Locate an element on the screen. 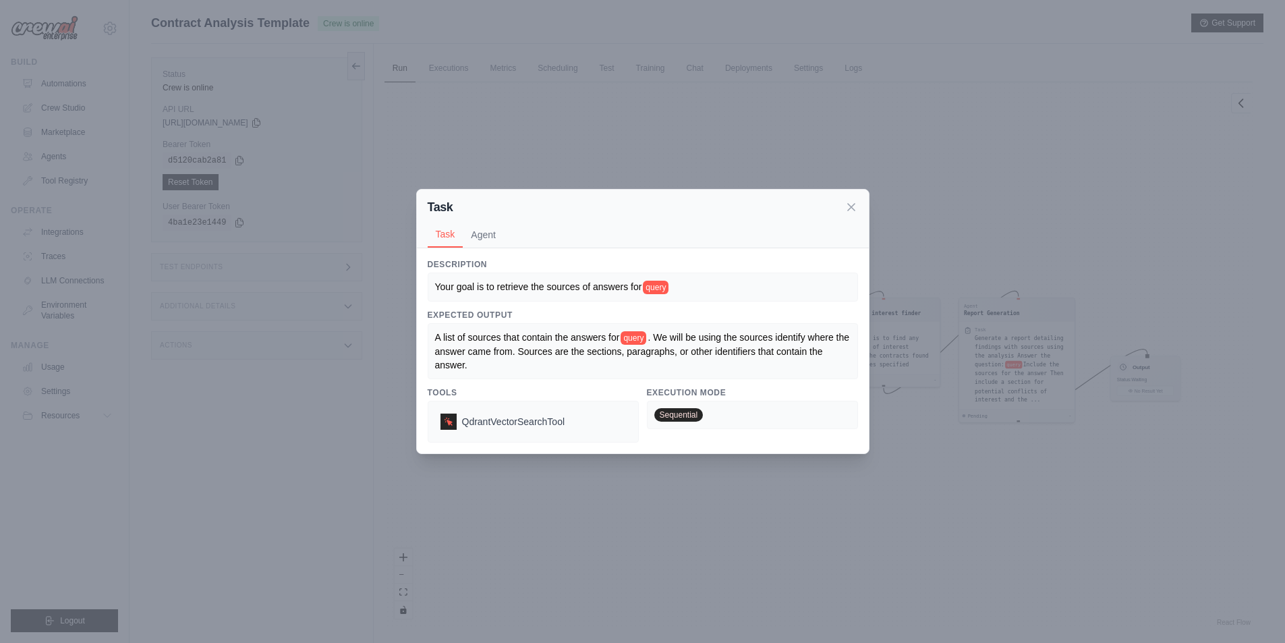 Image resolution: width=1285 pixels, height=643 pixels. h3: Tools is located at coordinates (533, 393).